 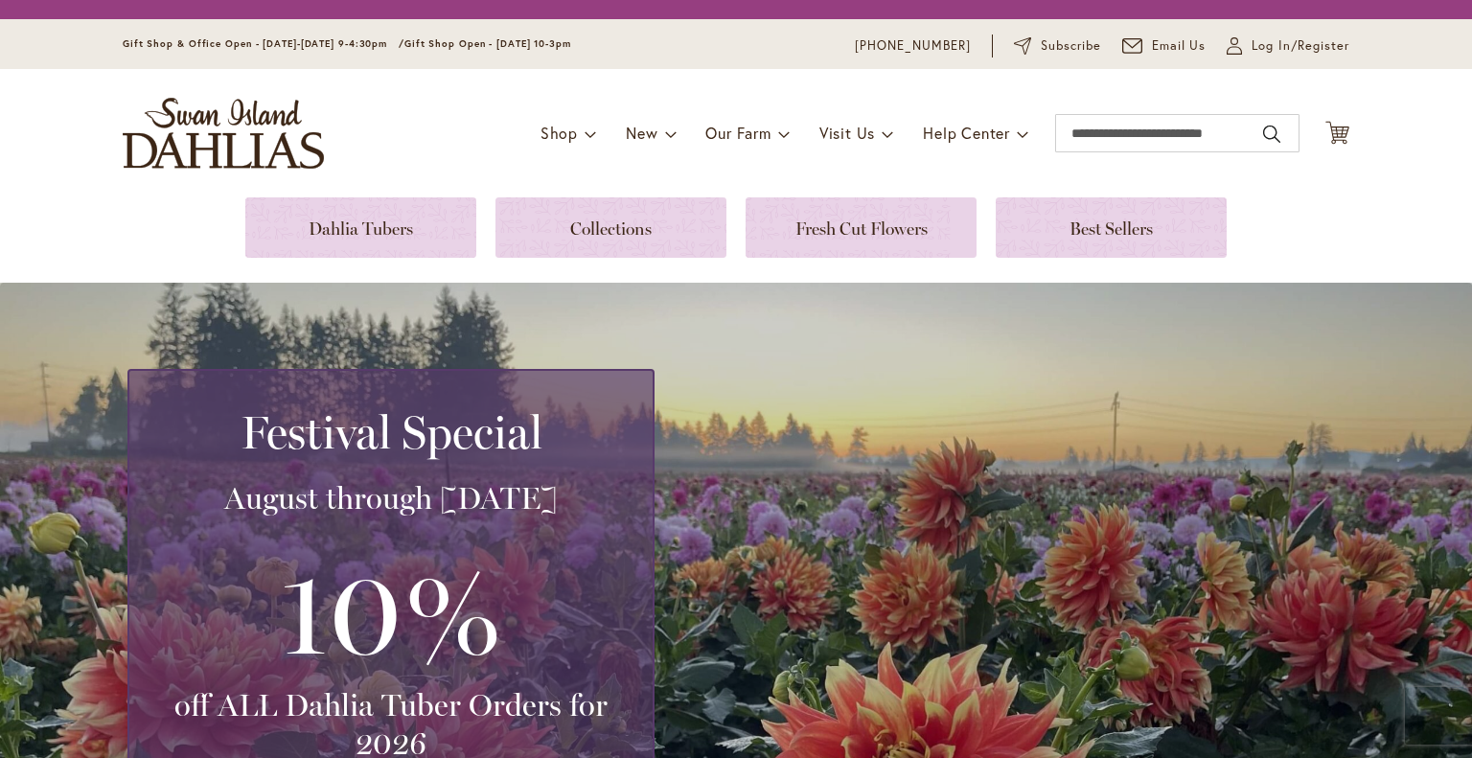 I want to click on a: Subscribe, so click(x=1057, y=46).